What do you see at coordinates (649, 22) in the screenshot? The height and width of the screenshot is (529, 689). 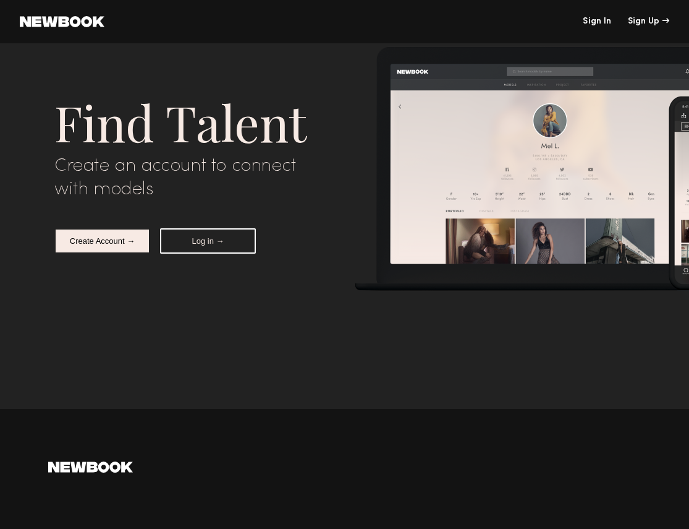 I see `div: Sign Up` at bounding box center [649, 22].